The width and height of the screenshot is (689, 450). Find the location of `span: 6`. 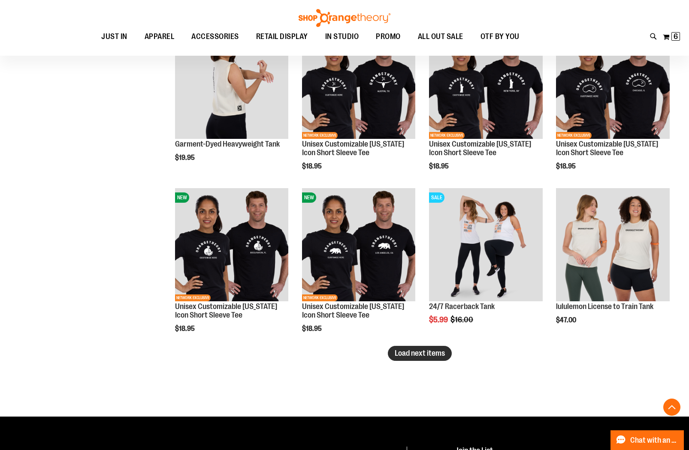

span: 6 is located at coordinates (676, 36).